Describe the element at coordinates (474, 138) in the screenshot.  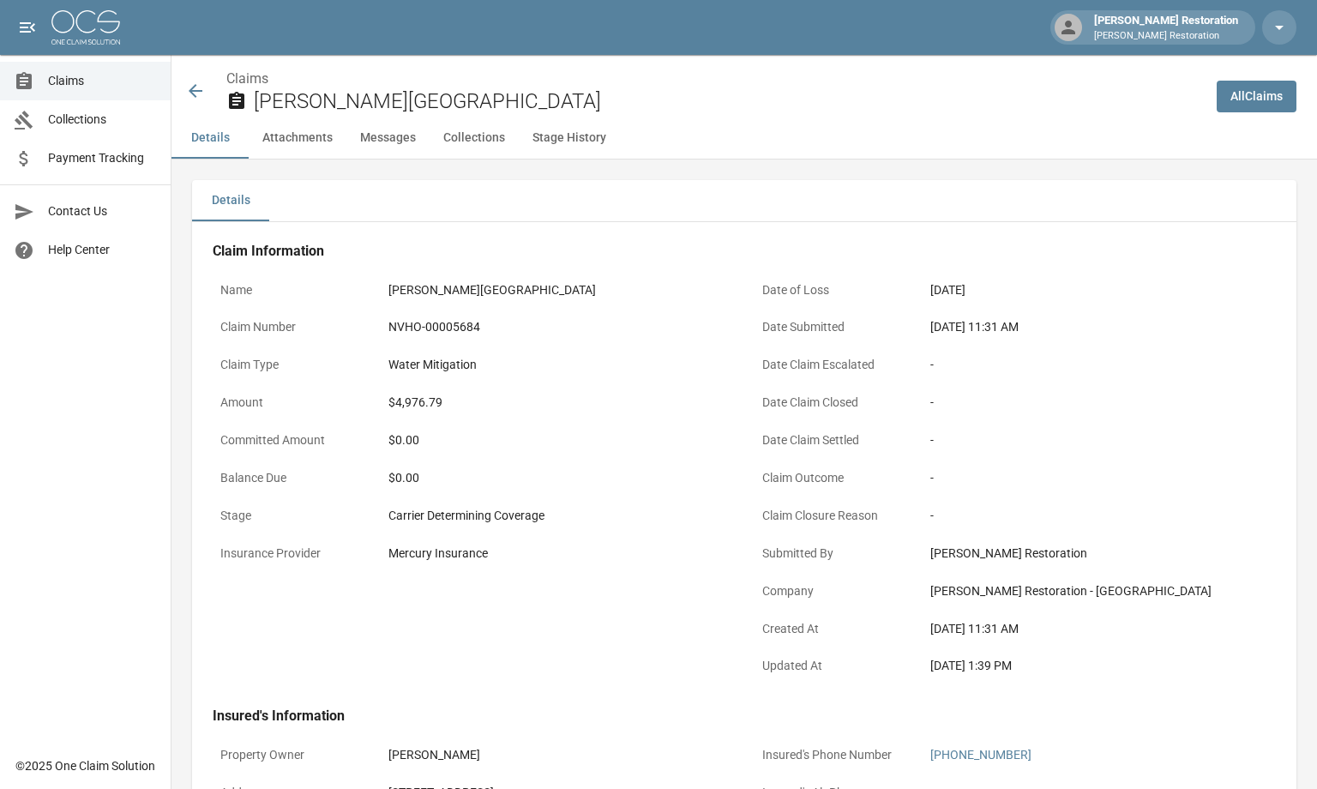
I see `button: Collections` at that location.